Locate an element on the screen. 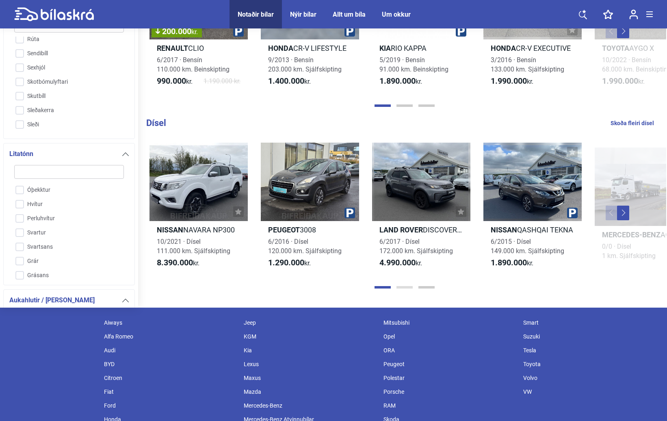  div: Um okkur is located at coordinates (396, 14).